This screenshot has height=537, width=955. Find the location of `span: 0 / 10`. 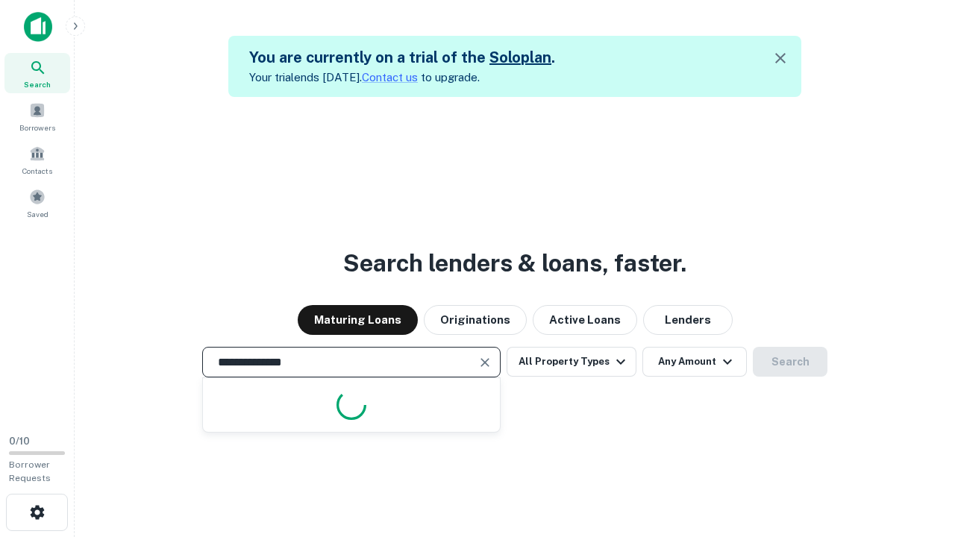

span: 0 / 10 is located at coordinates (19, 441).